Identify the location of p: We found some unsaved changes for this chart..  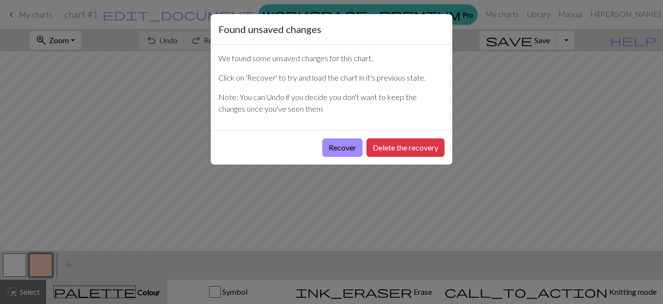
(332, 58).